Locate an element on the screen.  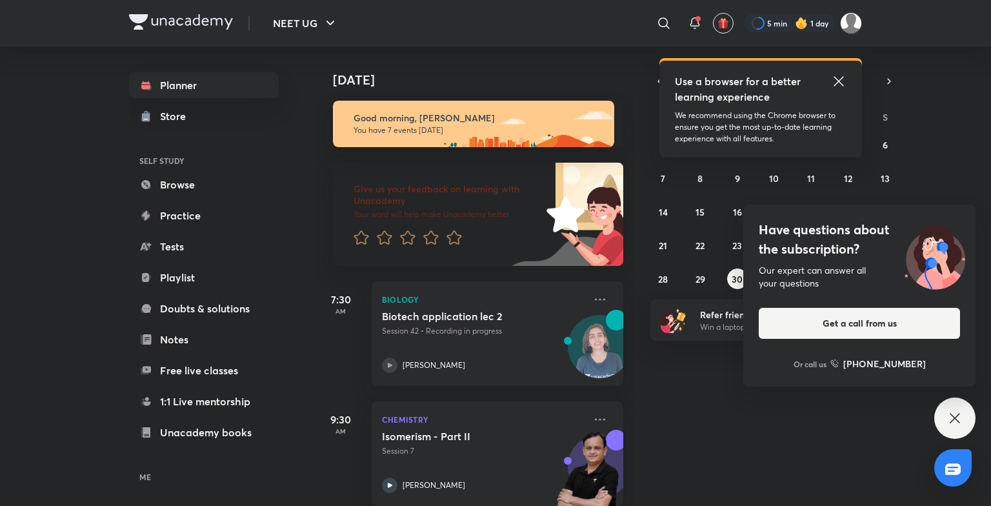
a: 1:1 Live mentorship is located at coordinates (204, 401).